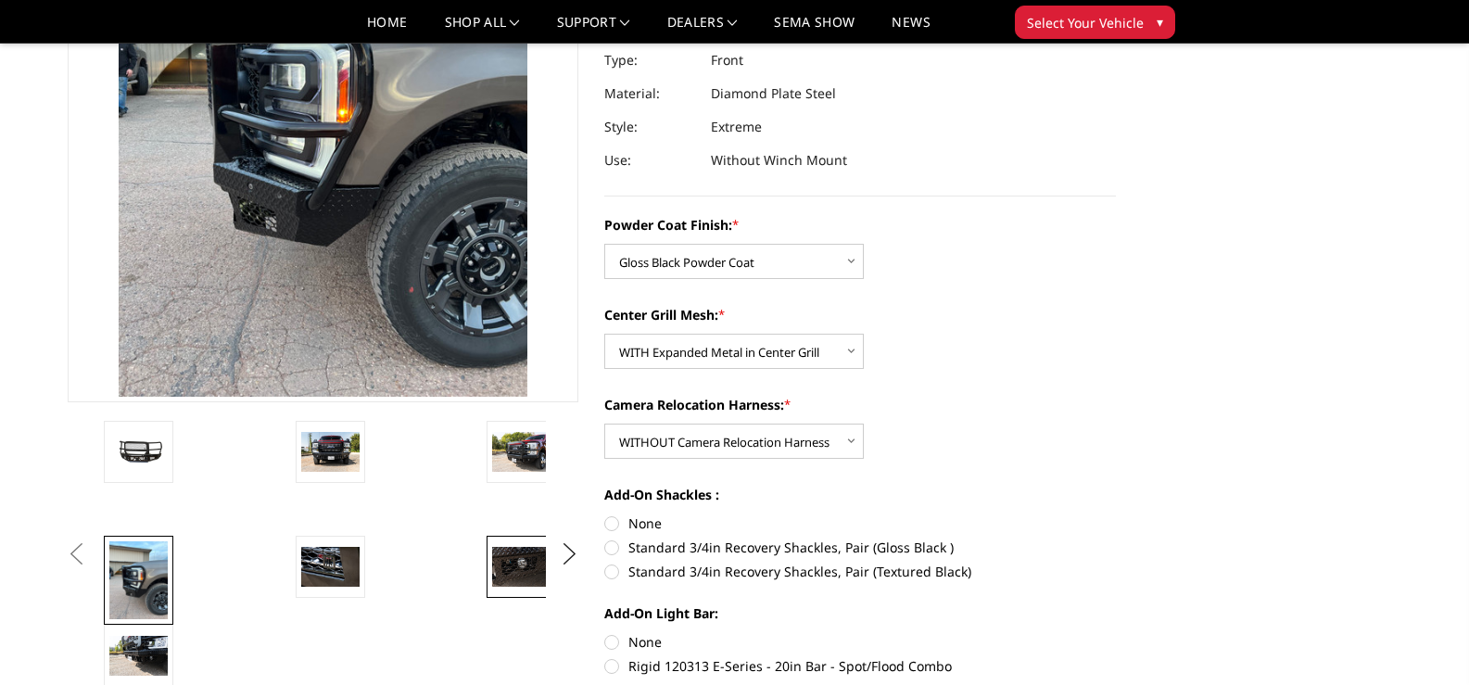  I want to click on label: Add-On Light Bar:, so click(860, 612).